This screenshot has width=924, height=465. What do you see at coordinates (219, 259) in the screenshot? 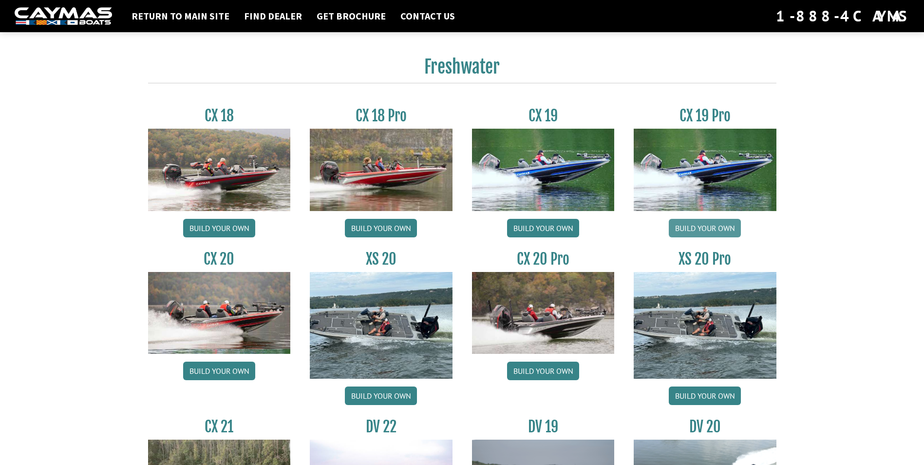
I see `h3: CX 20` at bounding box center [219, 259].